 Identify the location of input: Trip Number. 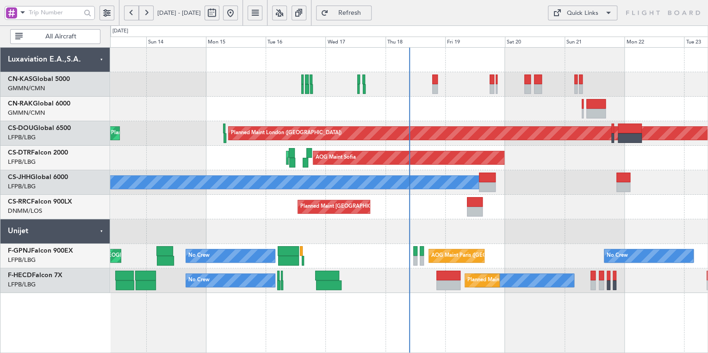
(55, 13).